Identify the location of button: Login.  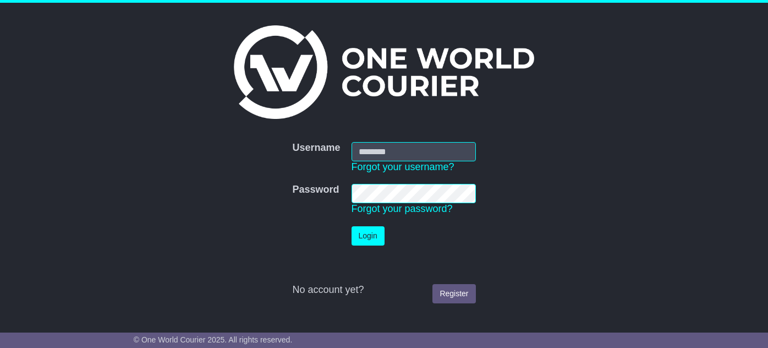
(368, 235).